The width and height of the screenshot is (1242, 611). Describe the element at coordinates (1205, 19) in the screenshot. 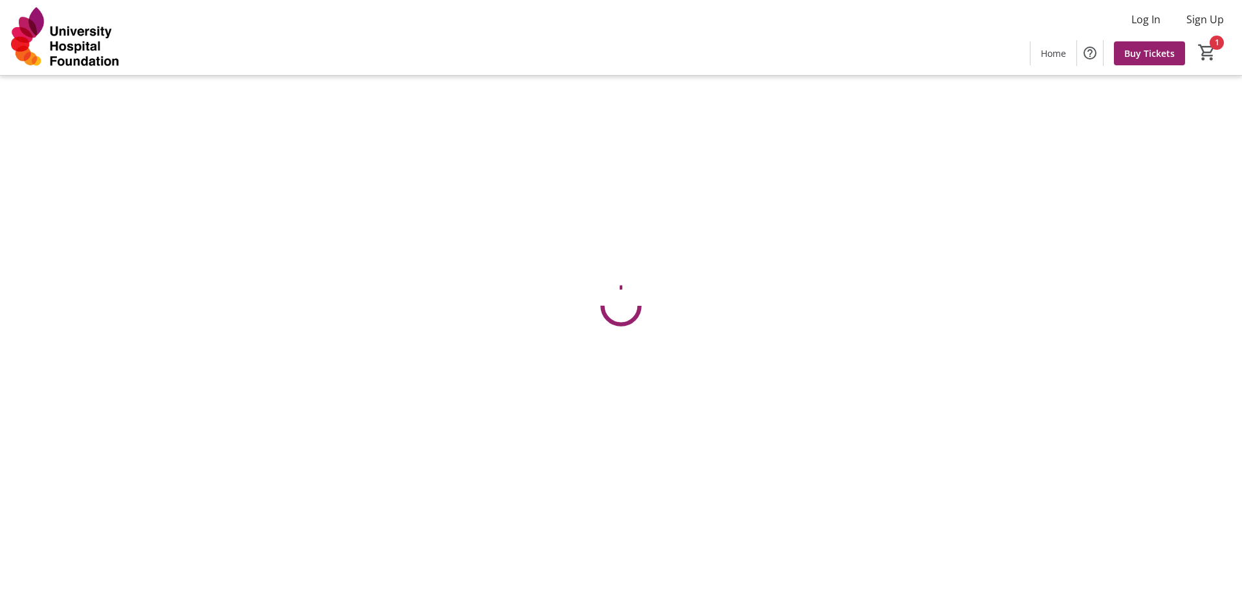

I see `span: Sign Up` at that location.